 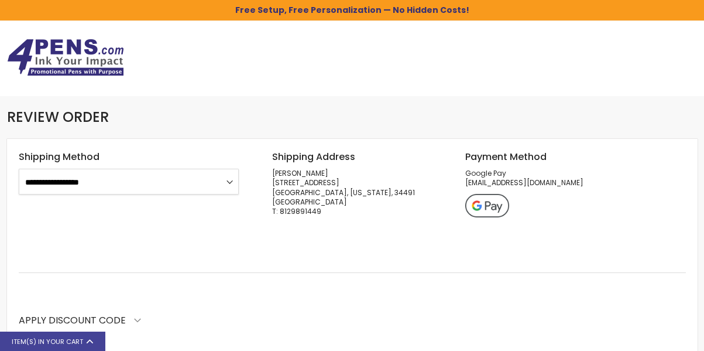 I want to click on img: googlepay, so click(x=487, y=206).